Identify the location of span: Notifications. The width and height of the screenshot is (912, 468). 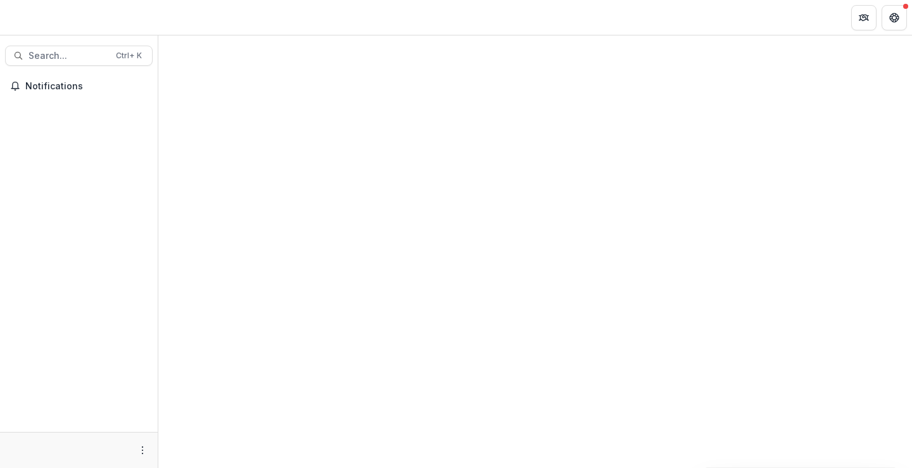
(86, 86).